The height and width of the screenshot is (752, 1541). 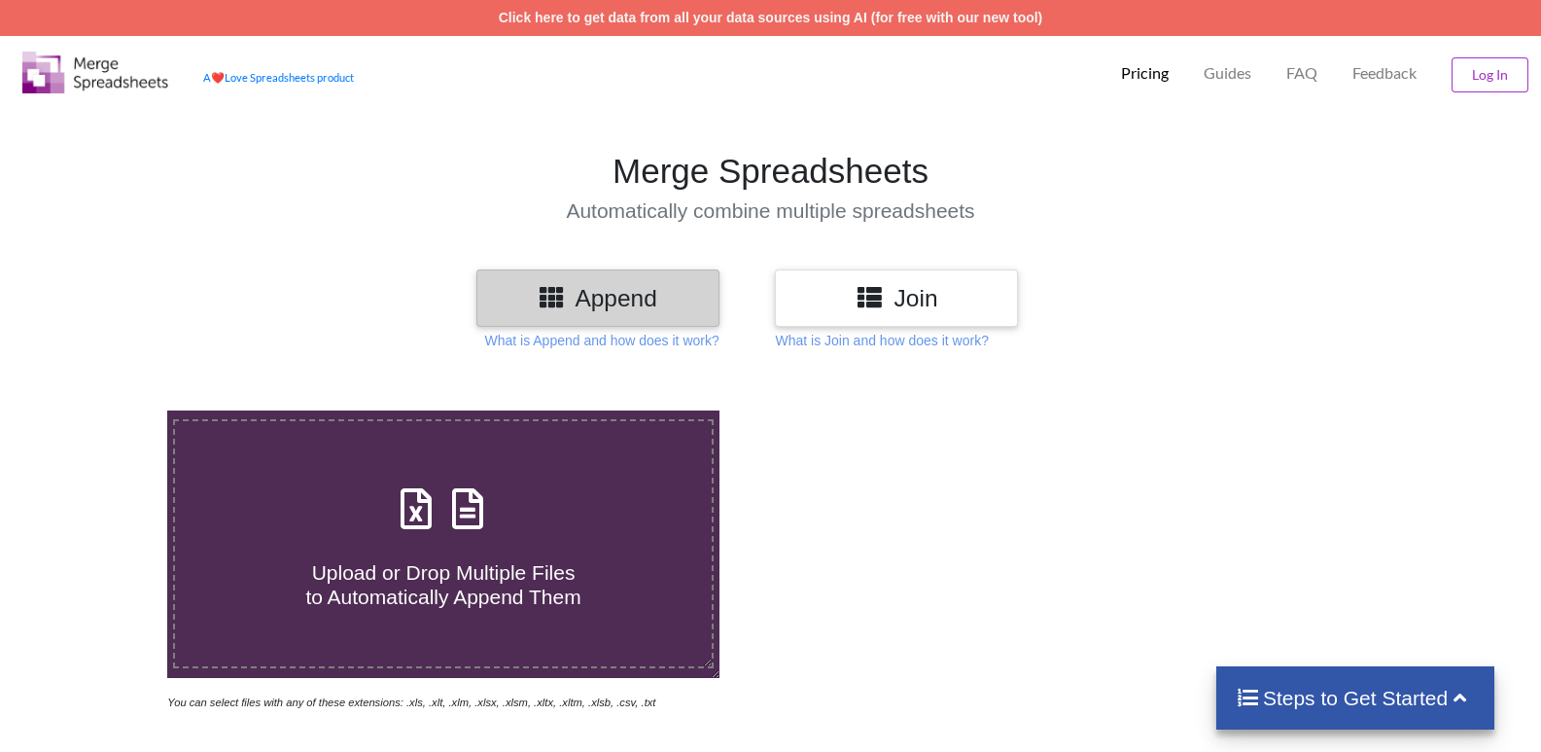 I want to click on h3: Join, so click(x=897, y=298).